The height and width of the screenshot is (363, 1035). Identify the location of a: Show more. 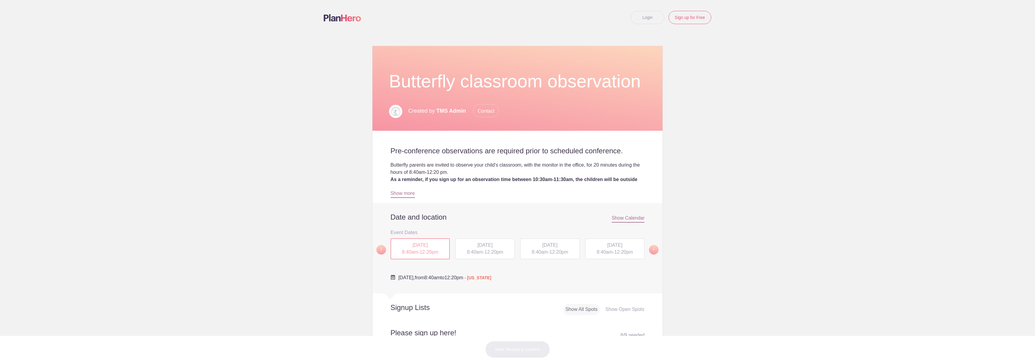
(403, 194).